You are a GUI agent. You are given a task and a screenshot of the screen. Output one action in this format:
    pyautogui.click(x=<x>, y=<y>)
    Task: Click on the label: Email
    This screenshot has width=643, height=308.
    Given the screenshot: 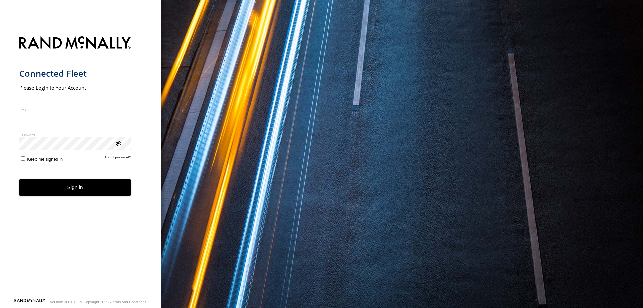 What is the action you would take?
    pyautogui.click(x=75, y=109)
    